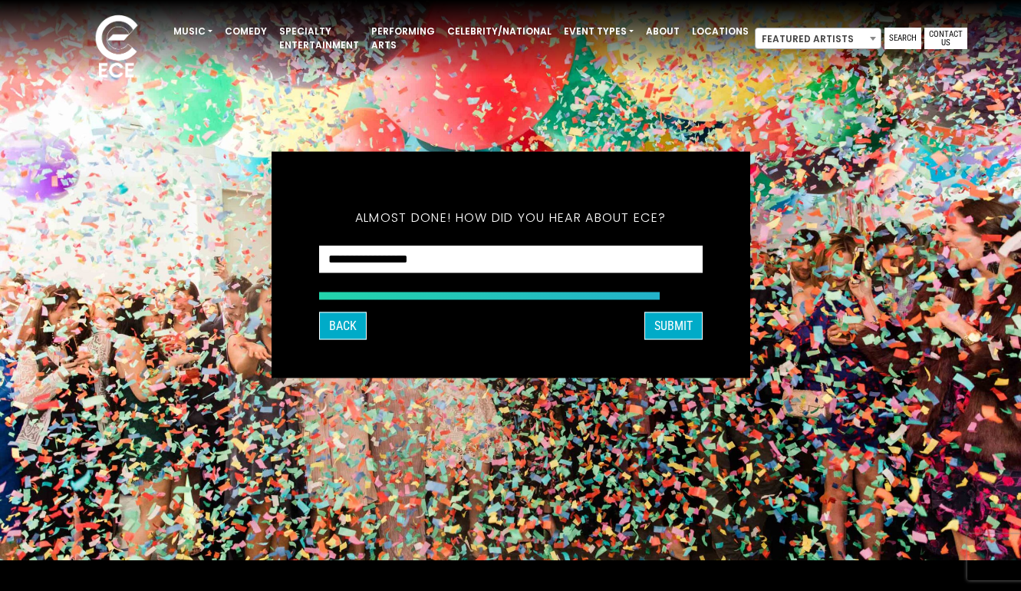  I want to click on a: Contact Us, so click(946, 38).